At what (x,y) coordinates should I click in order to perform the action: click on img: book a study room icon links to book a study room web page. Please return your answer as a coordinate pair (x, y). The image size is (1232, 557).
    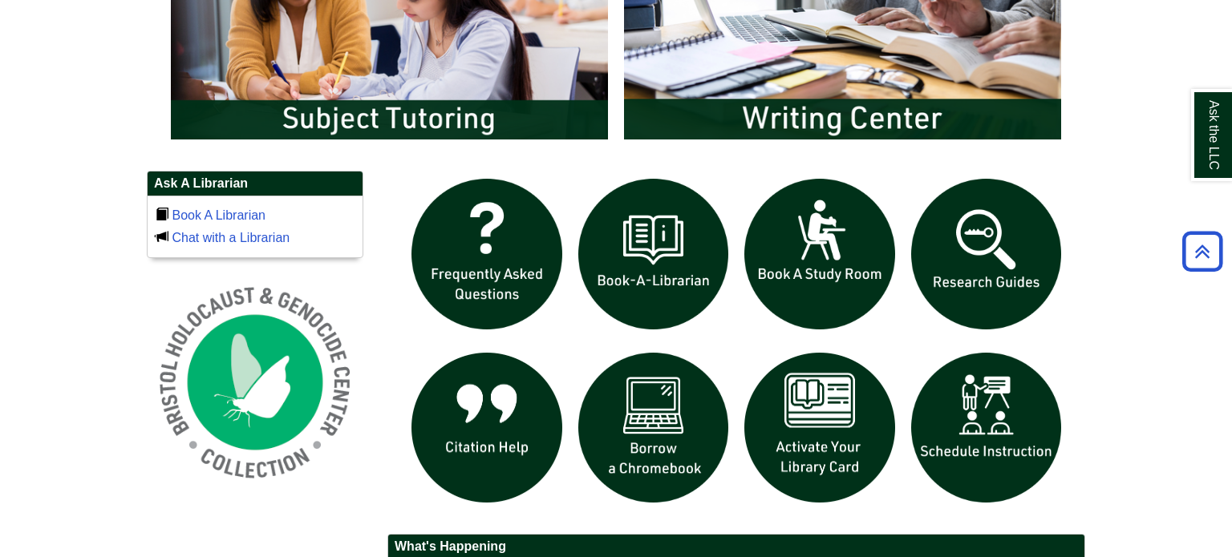
    Looking at the image, I should click on (820, 254).